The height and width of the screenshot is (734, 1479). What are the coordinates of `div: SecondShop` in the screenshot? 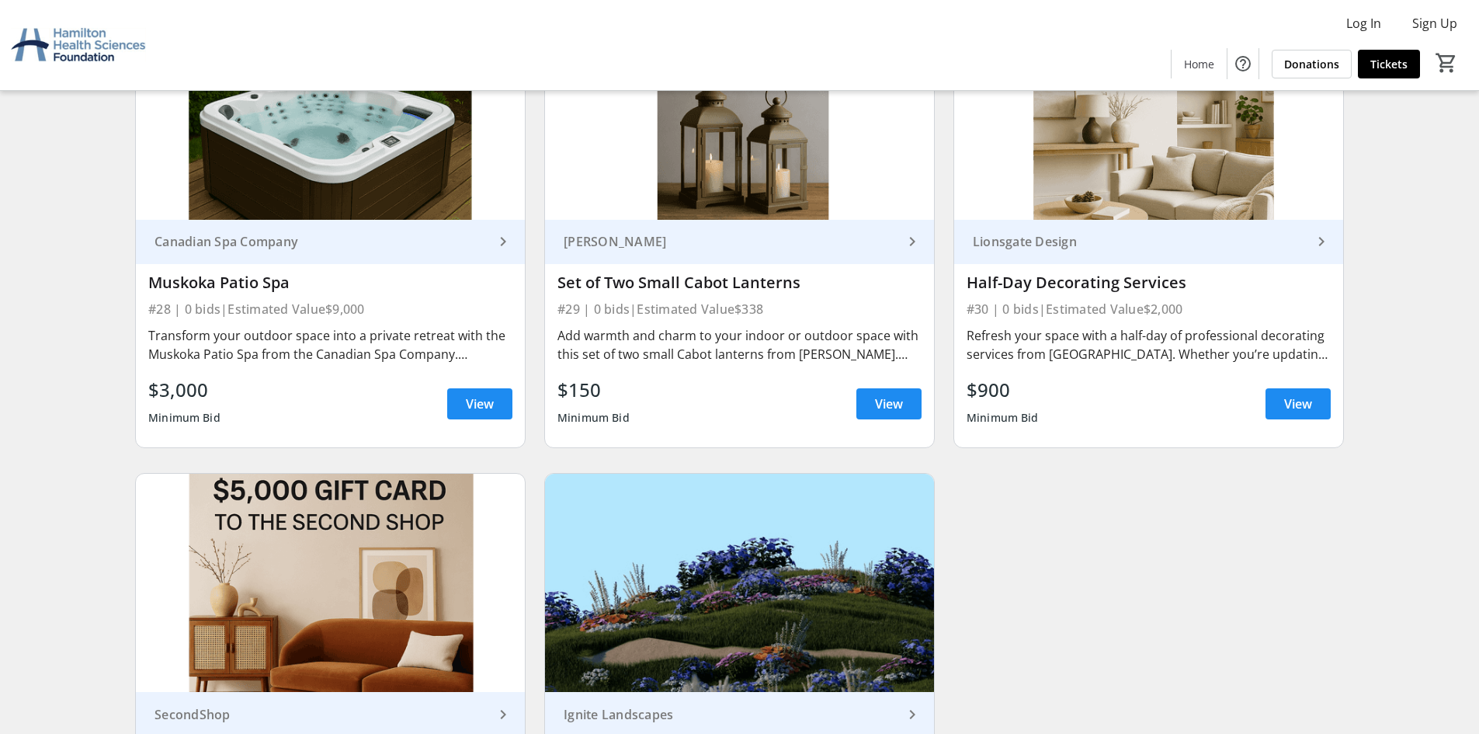 It's located at (321, 714).